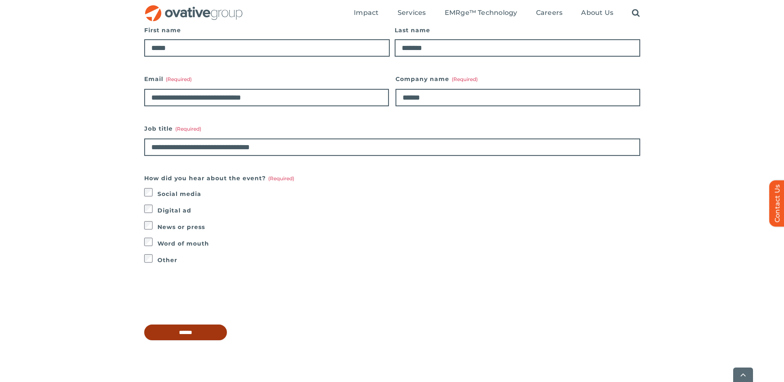  What do you see at coordinates (549, 13) in the screenshot?
I see `span: Careers` at bounding box center [549, 13].